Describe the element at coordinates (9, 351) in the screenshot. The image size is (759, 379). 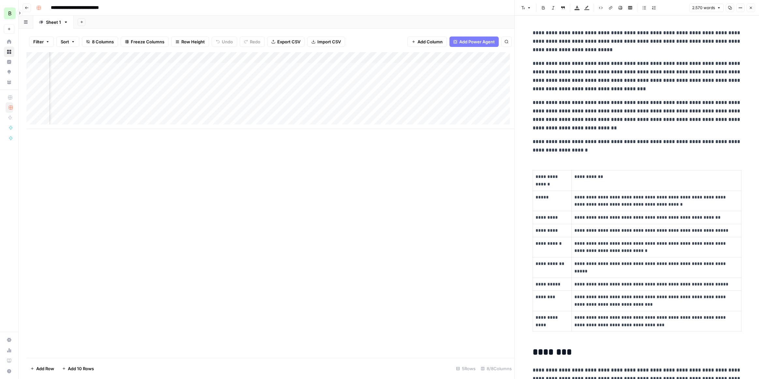
I see `a: Usage` at that location.